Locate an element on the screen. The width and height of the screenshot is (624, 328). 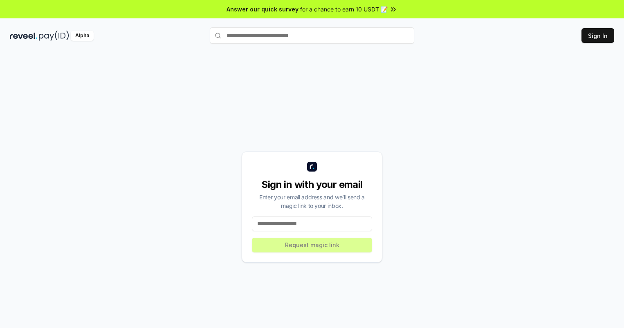
span: for a chance to earn 10 USDT 📝 is located at coordinates (344, 9).